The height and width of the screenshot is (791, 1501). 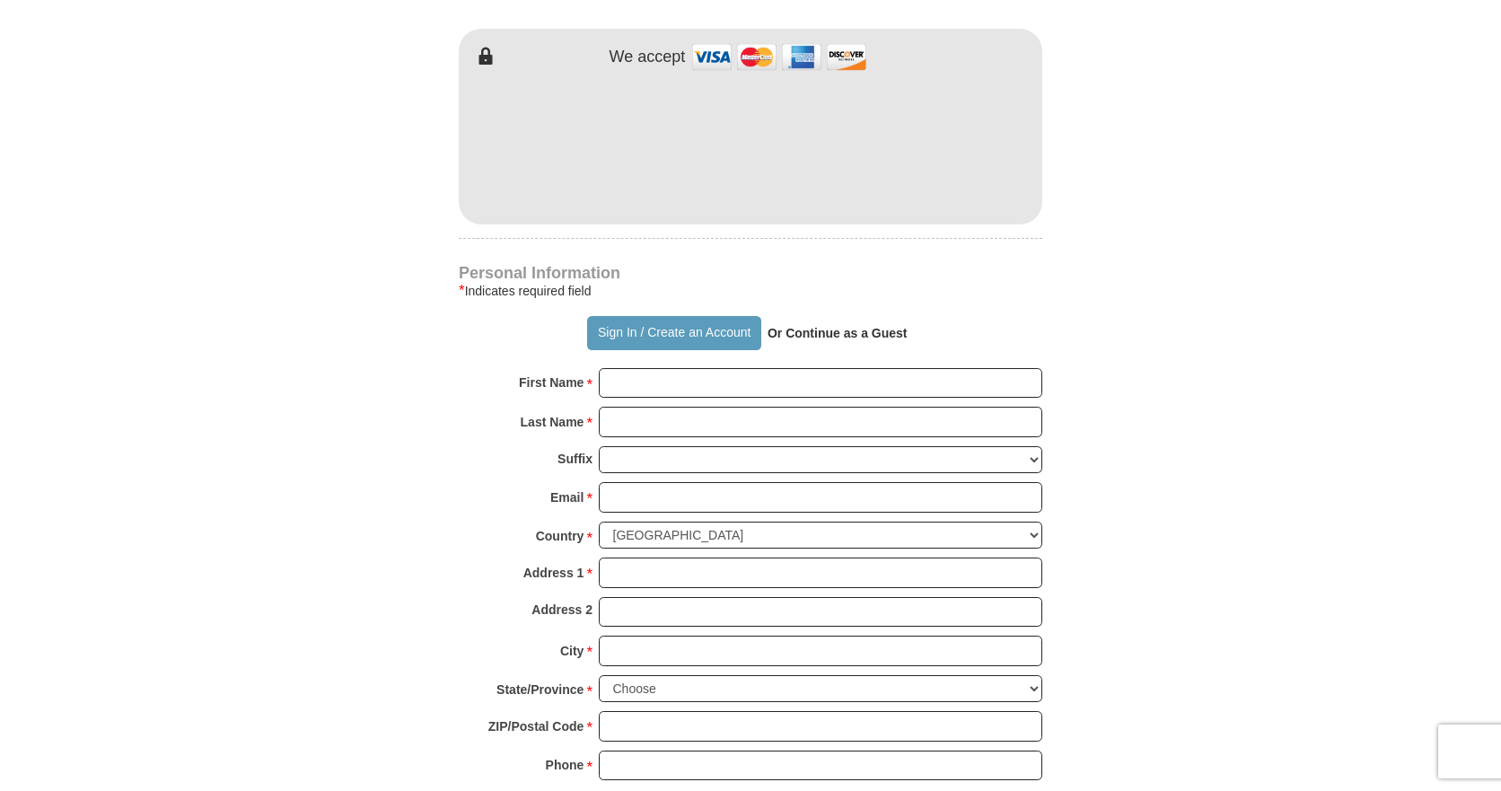 What do you see at coordinates (562, 610) in the screenshot?
I see `strong: Address 2` at bounding box center [562, 610].